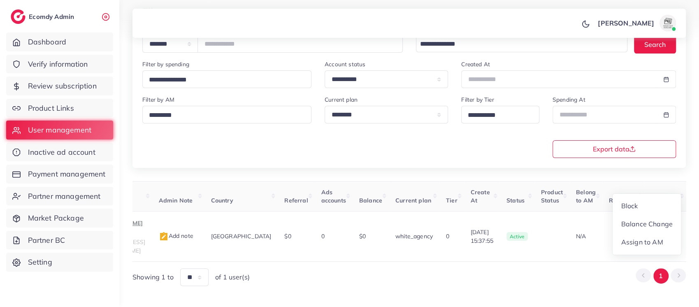  What do you see at coordinates (52, 16) in the screenshot?
I see `h2: Ecomdy Admin` at bounding box center [52, 16].